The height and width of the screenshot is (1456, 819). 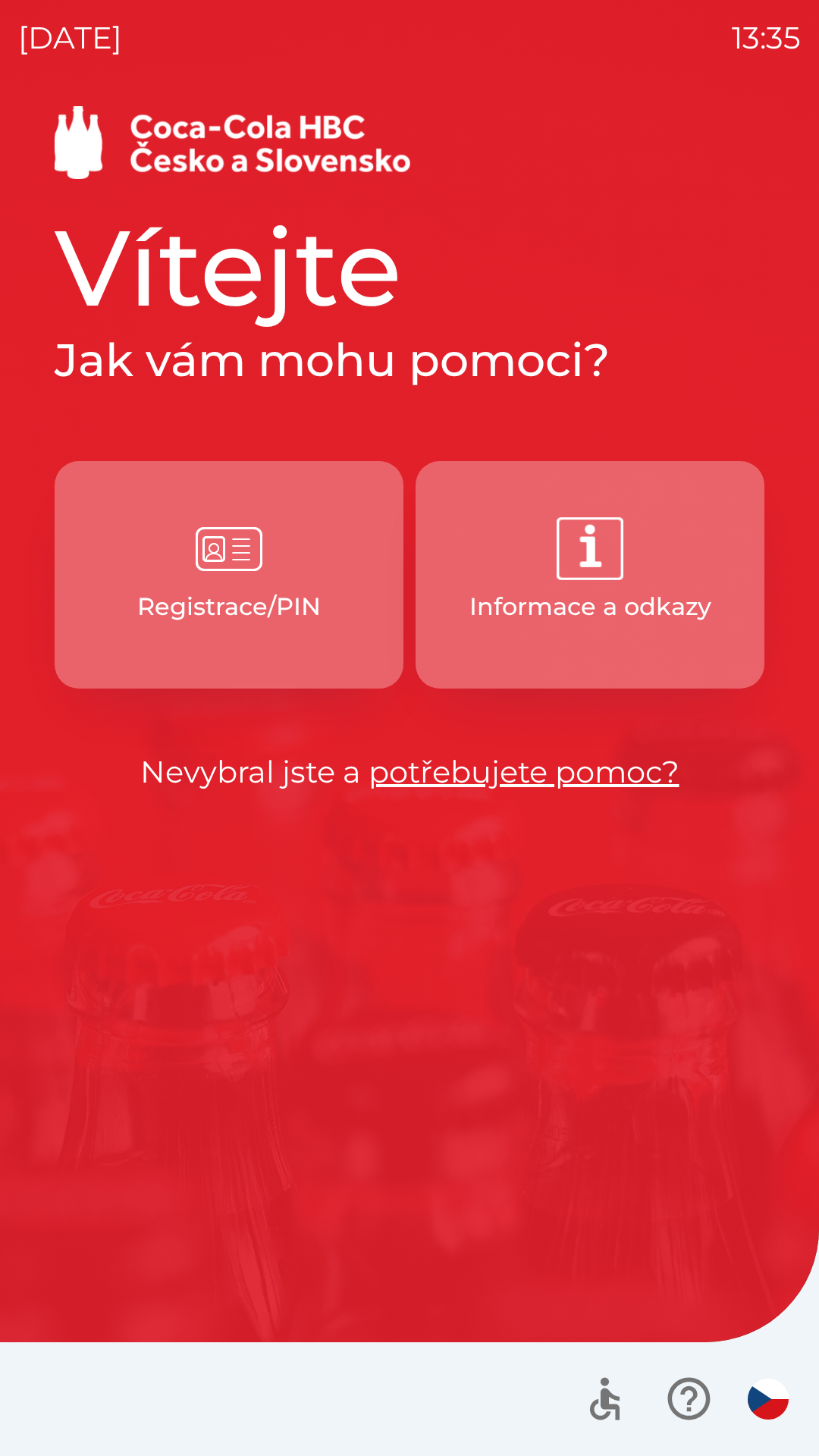 I want to click on img: Logo, so click(x=410, y=142).